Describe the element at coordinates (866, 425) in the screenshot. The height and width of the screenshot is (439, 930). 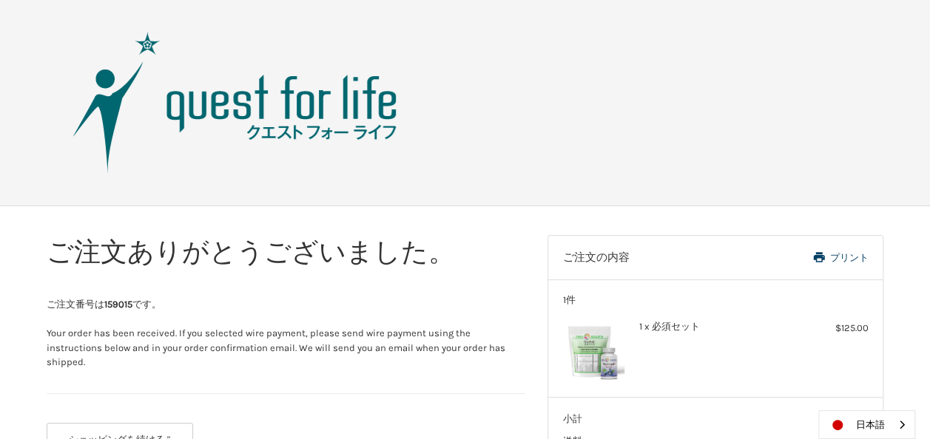
I see `a: 日本語` at that location.